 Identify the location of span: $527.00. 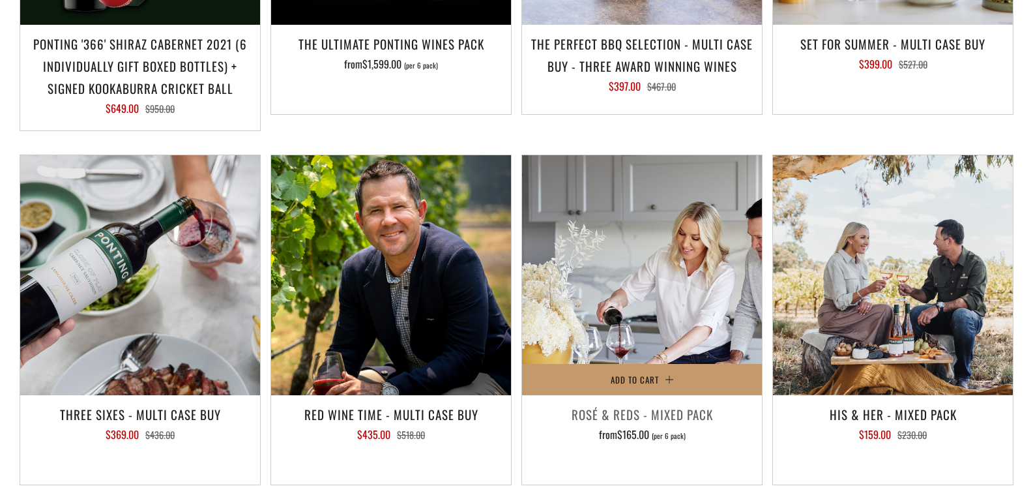
(913, 64).